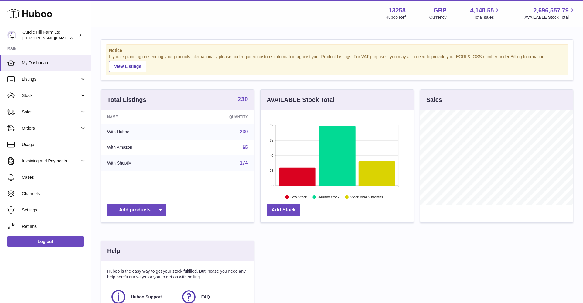 The width and height of the screenshot is (583, 303). Describe the element at coordinates (54, 178) in the screenshot. I see `span: Cases` at that location.